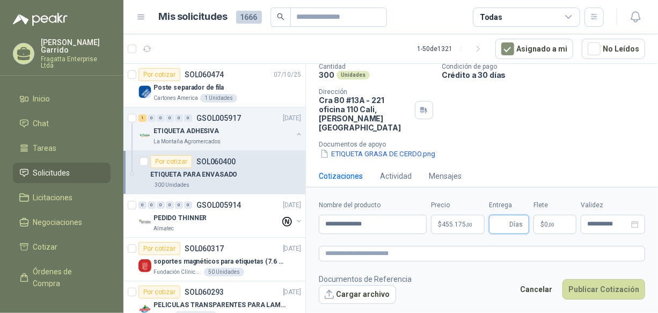 The width and height of the screenshot is (658, 313). Describe the element at coordinates (62, 99) in the screenshot. I see `a: Inicio` at that location.